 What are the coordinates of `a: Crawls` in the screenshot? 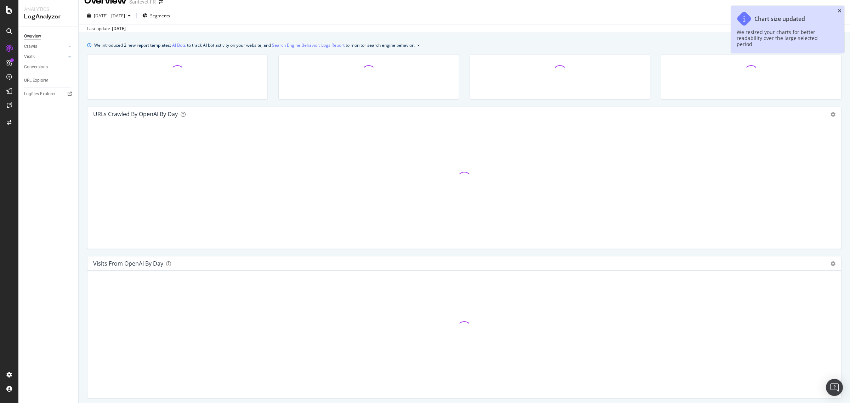 It's located at (45, 46).